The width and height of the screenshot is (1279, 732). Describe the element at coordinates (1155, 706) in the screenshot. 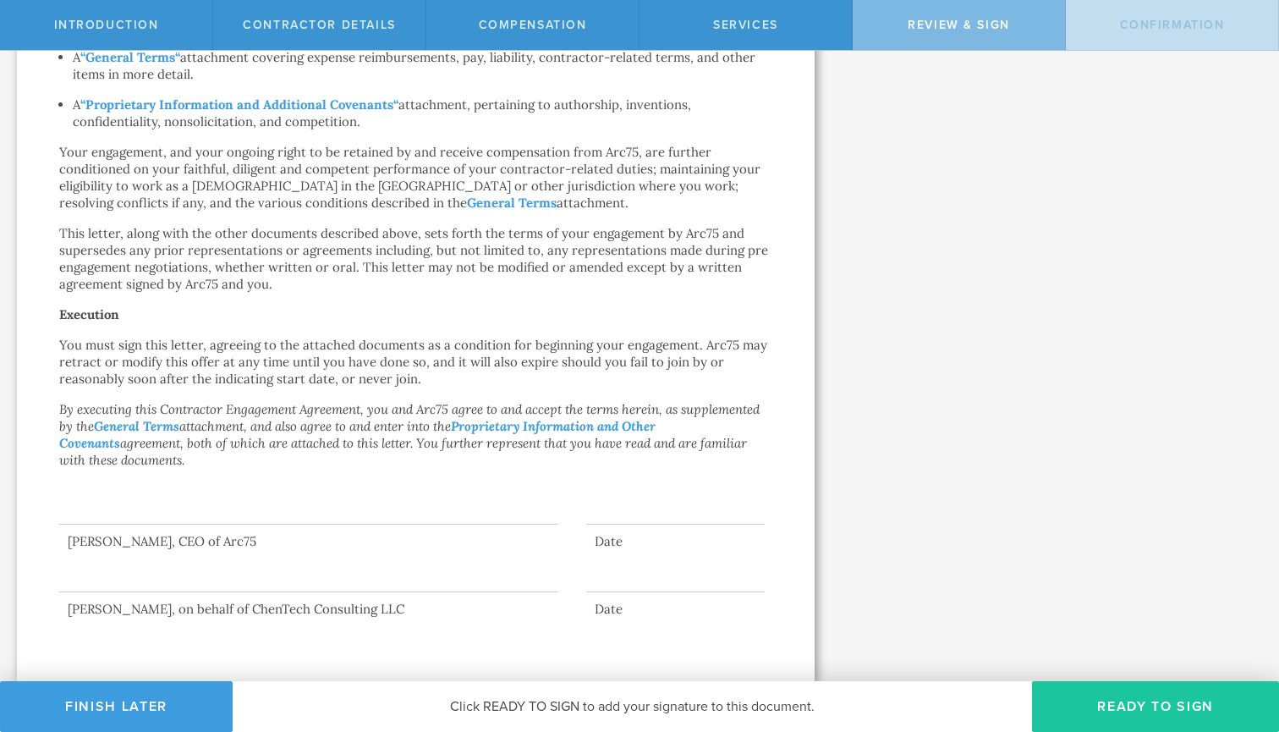

I see `button: Ready to Sign` at that location.